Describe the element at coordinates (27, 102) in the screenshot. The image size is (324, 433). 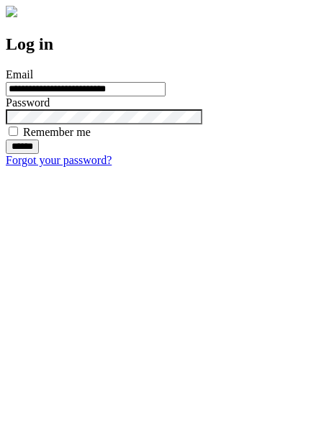
I see `label: Password` at that location.